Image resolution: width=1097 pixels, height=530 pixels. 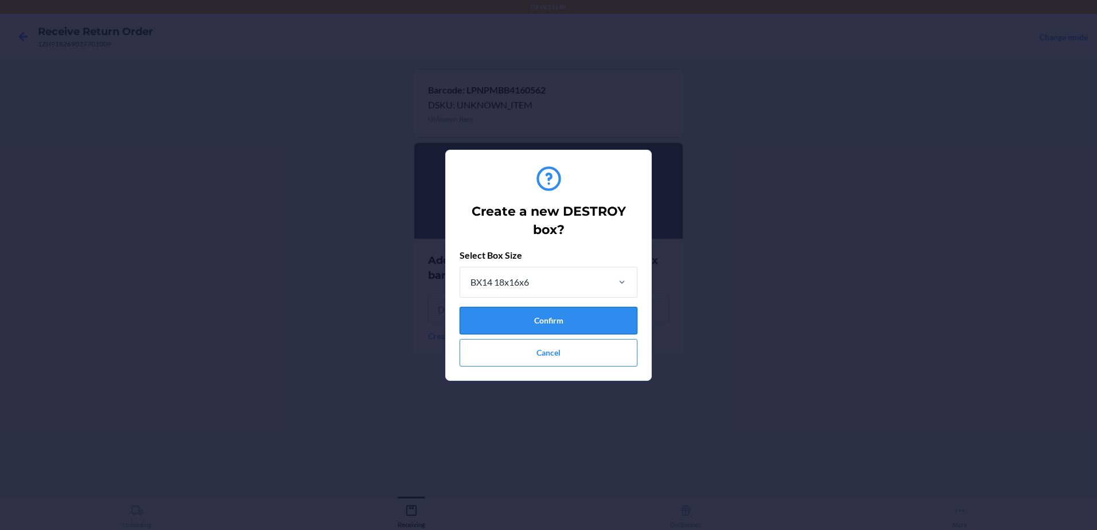 What do you see at coordinates (548, 321) in the screenshot?
I see `button: Confirm` at bounding box center [548, 321].